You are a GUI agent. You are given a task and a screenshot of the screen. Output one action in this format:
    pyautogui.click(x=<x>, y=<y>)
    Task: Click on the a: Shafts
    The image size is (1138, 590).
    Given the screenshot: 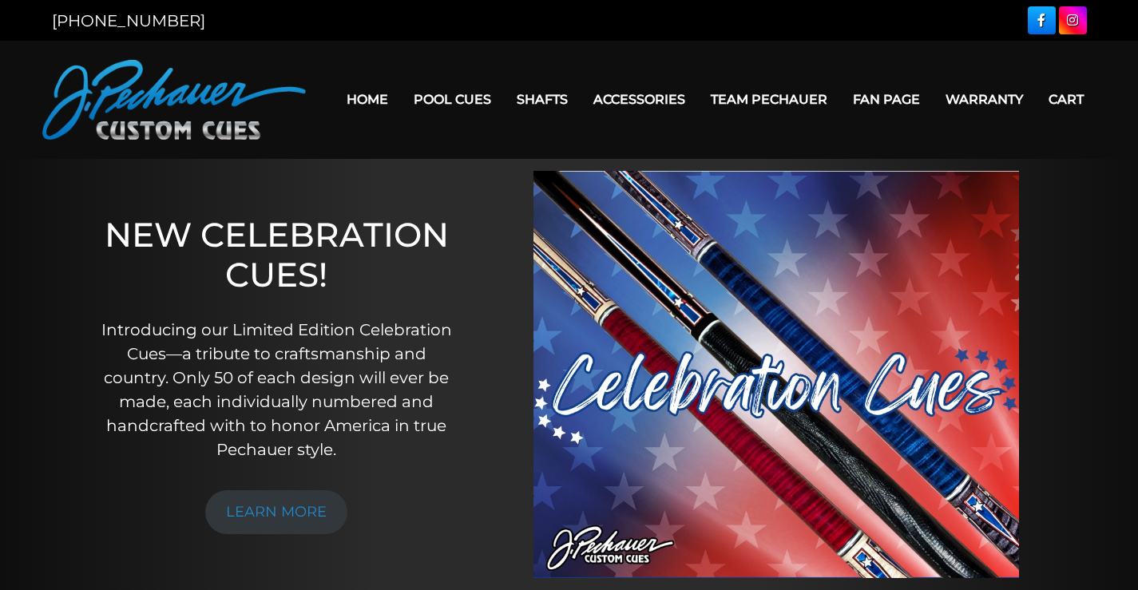 What is the action you would take?
    pyautogui.click(x=542, y=99)
    